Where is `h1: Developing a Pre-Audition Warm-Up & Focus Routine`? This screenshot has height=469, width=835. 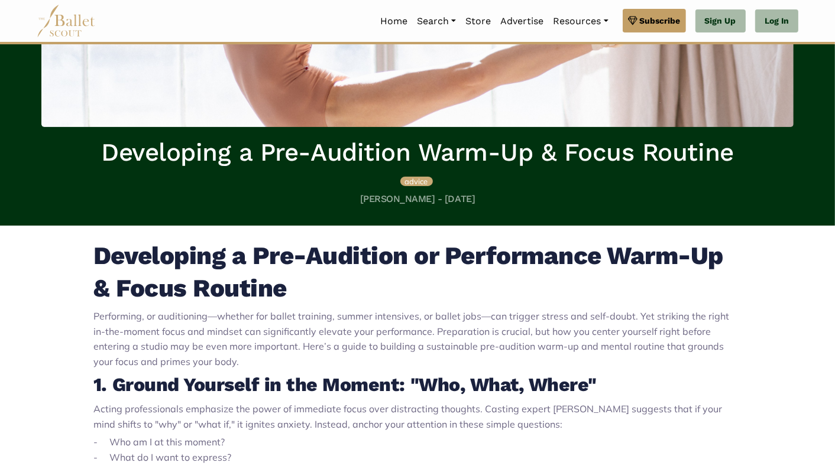 h1: Developing a Pre-Audition Warm-Up & Focus Routine is located at coordinates (417, 153).